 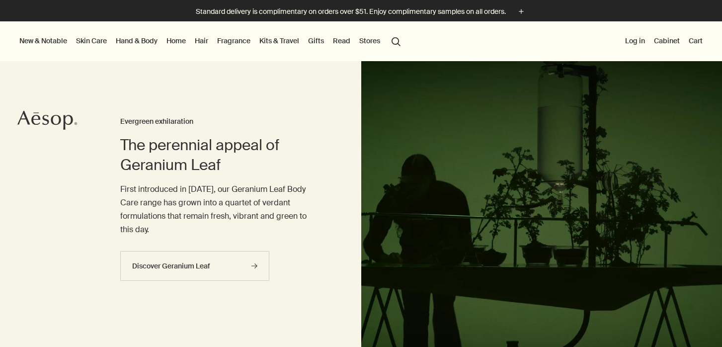 What do you see at coordinates (361, 11) in the screenshot?
I see `button: Standard delivery is complimentary on orders over $51. Enjoy complimentary samples on all orders.` at bounding box center [361, 11].